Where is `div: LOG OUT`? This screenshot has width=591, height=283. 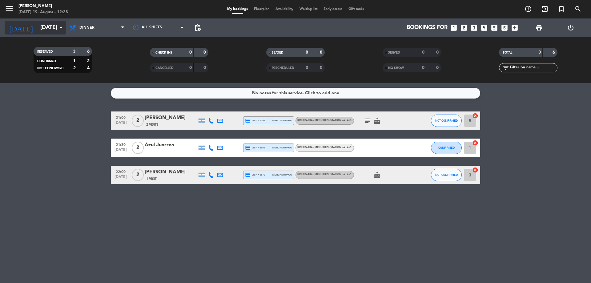
div: LOG OUT is located at coordinates (571, 28).